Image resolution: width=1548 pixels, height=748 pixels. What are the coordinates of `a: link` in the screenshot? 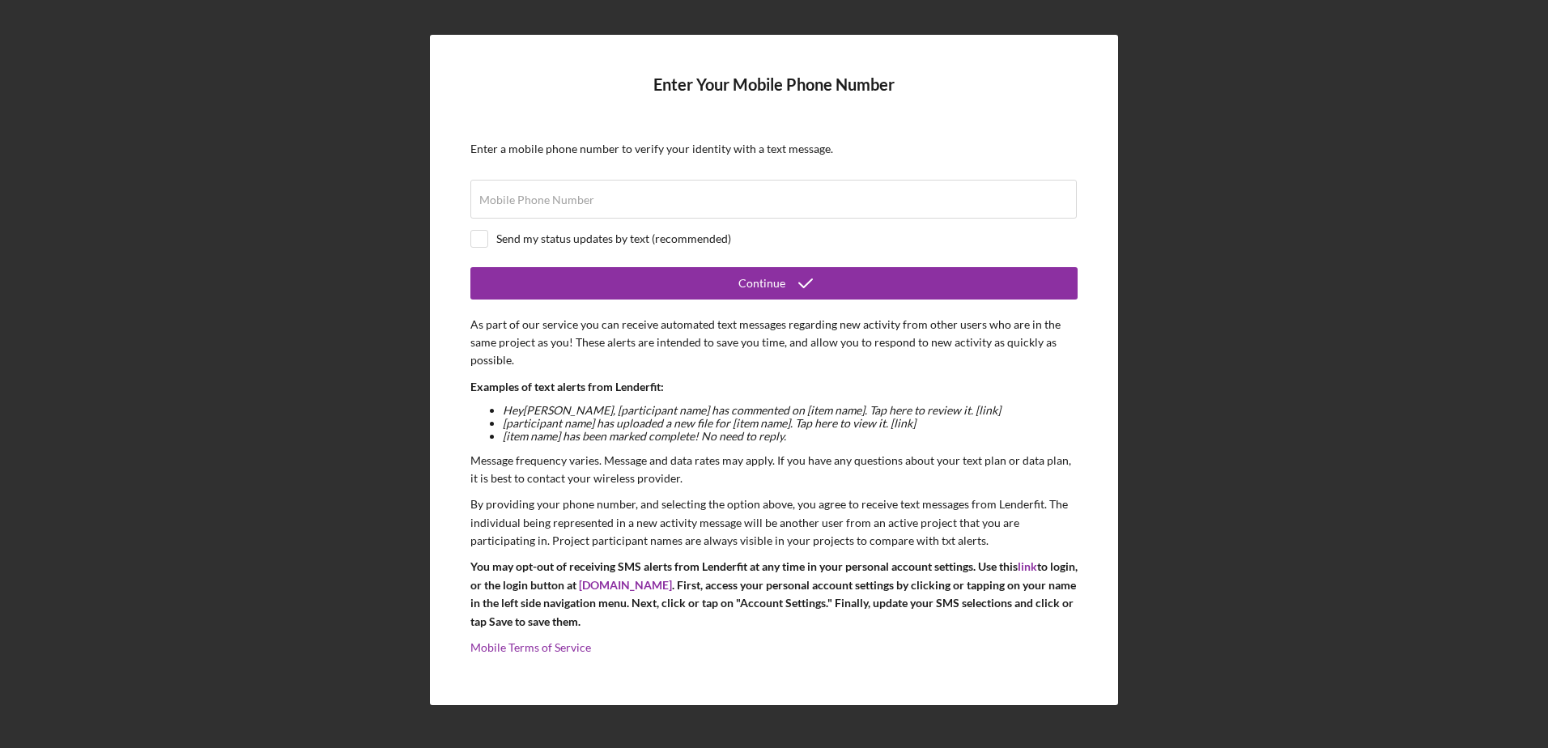 It's located at (1027, 566).